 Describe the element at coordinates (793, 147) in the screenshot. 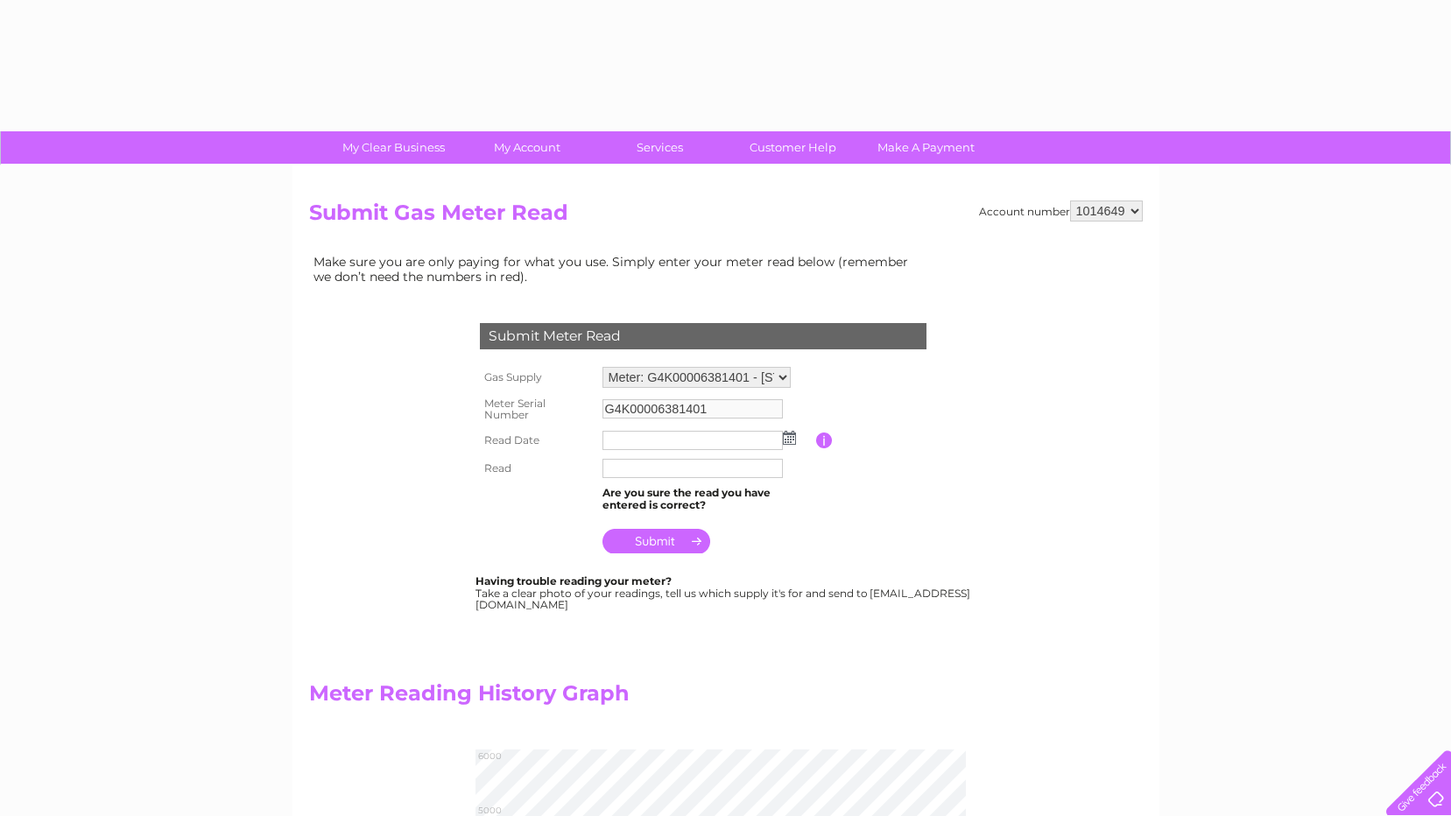

I see `a: Customer Help` at that location.